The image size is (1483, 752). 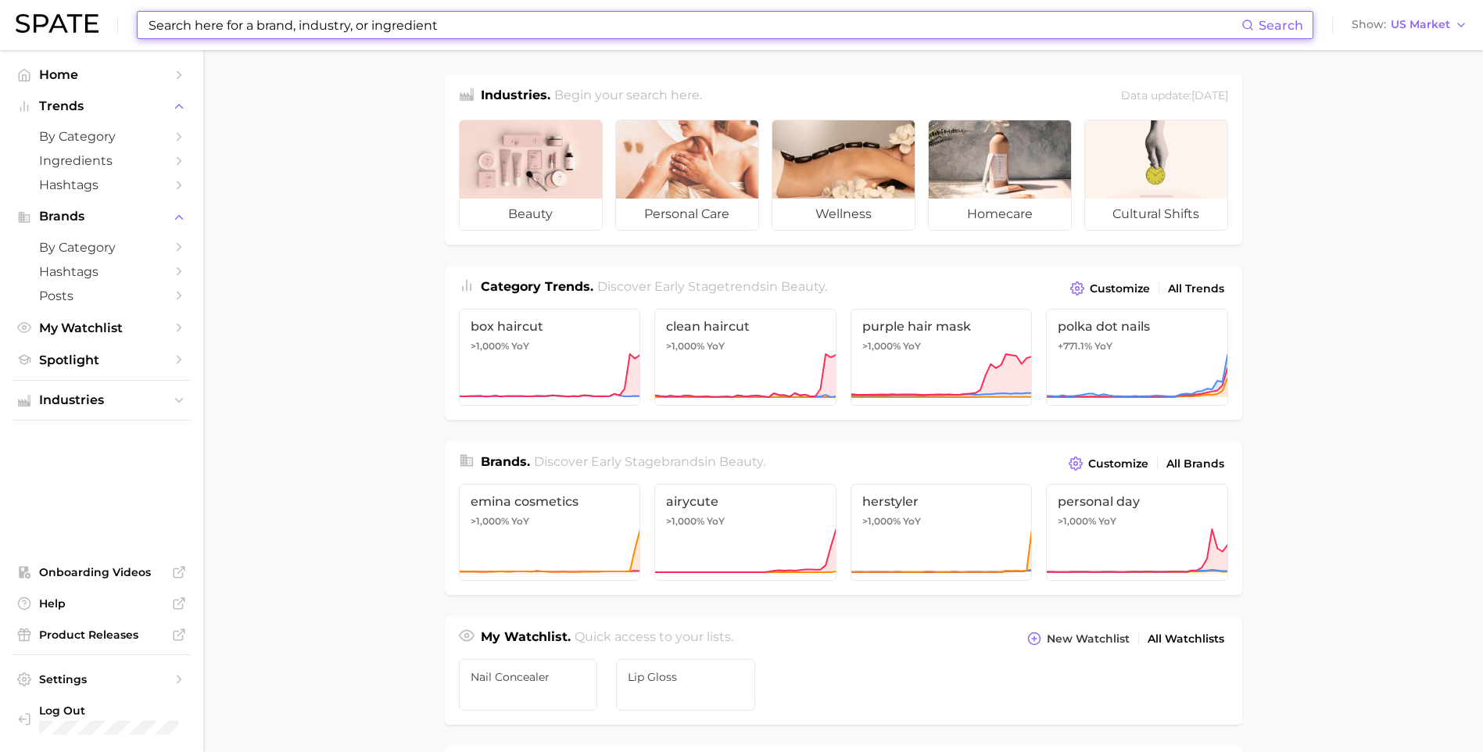 What do you see at coordinates (110, 711) in the screenshot?
I see `span: Log Out` at bounding box center [110, 711].